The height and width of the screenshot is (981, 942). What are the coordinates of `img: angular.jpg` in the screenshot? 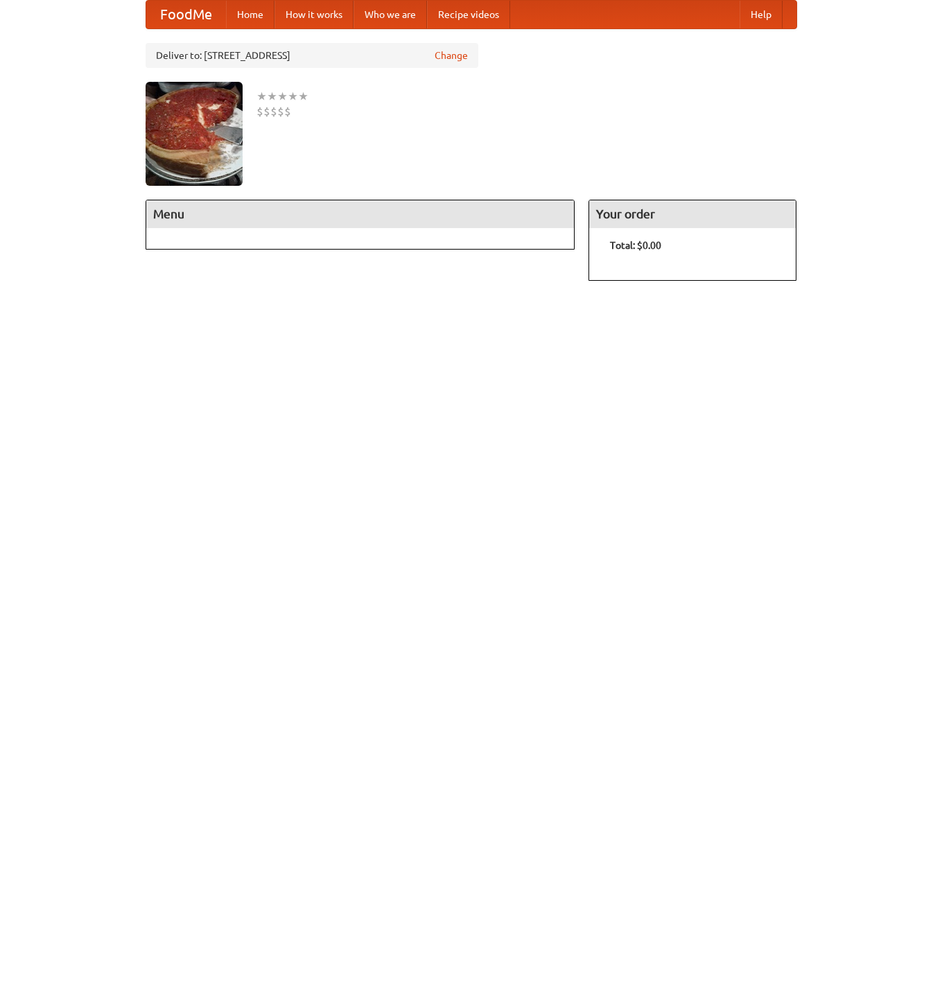 It's located at (194, 134).